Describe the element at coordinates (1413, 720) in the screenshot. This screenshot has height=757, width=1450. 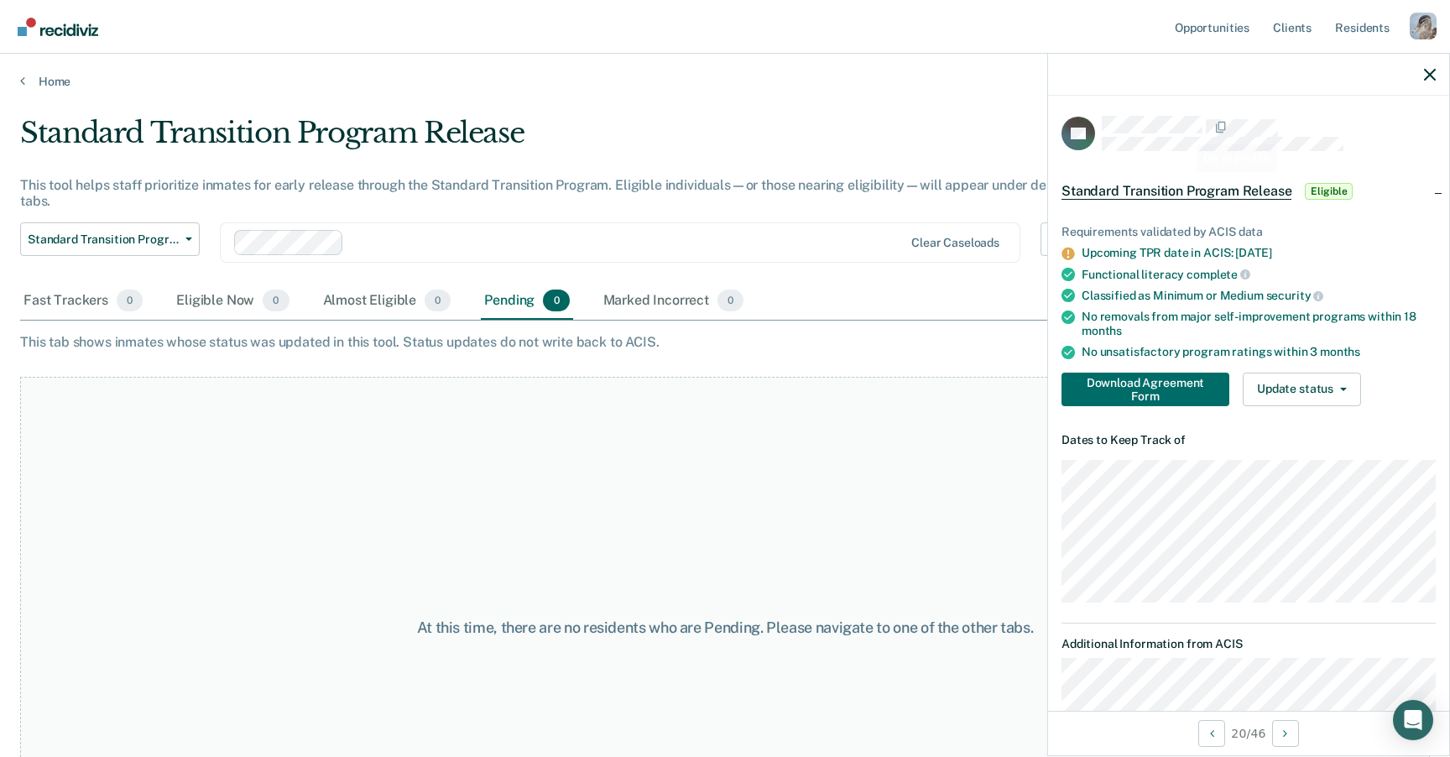
I see `div: Open Intercom Messenger` at that location.